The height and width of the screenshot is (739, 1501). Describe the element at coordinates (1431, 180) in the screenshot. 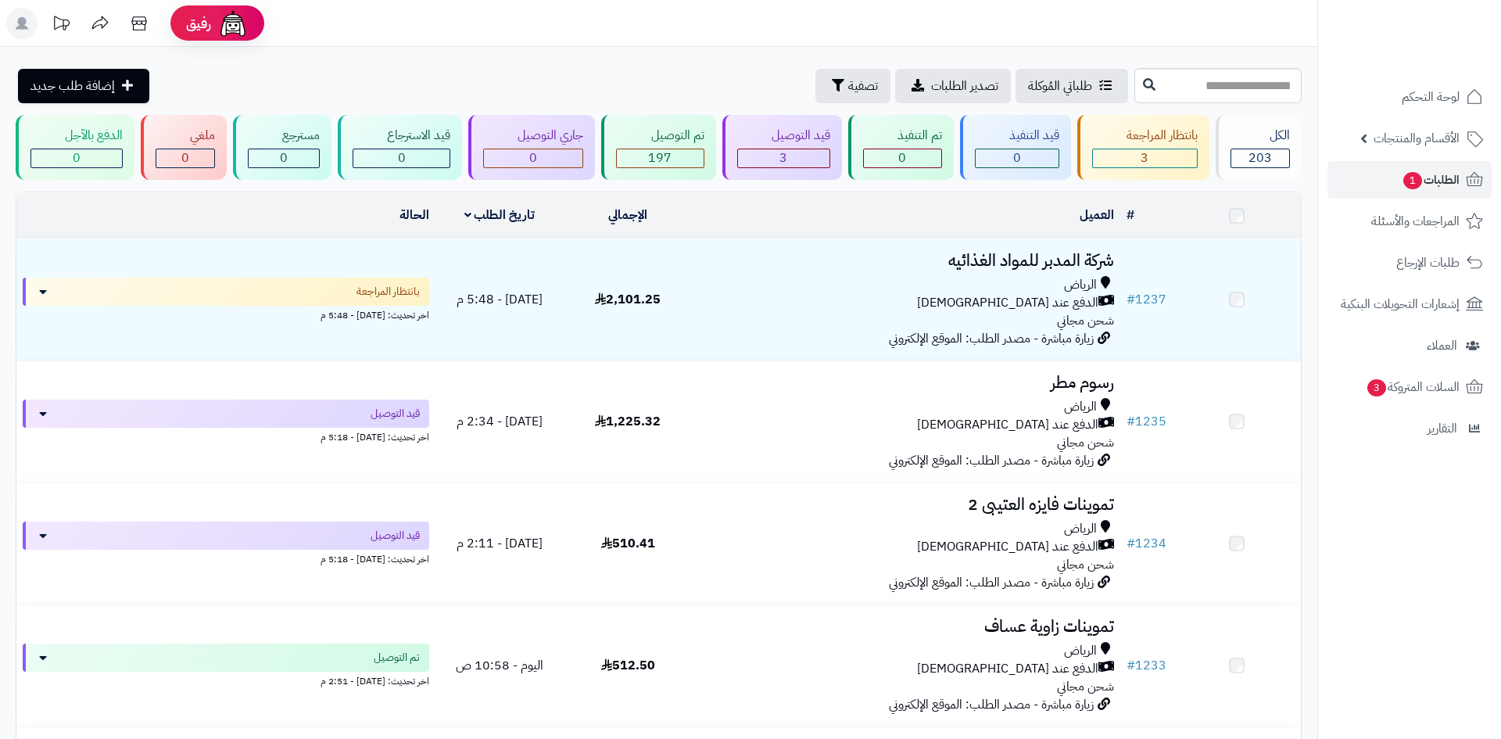

I see `span: الطلبات` at that location.